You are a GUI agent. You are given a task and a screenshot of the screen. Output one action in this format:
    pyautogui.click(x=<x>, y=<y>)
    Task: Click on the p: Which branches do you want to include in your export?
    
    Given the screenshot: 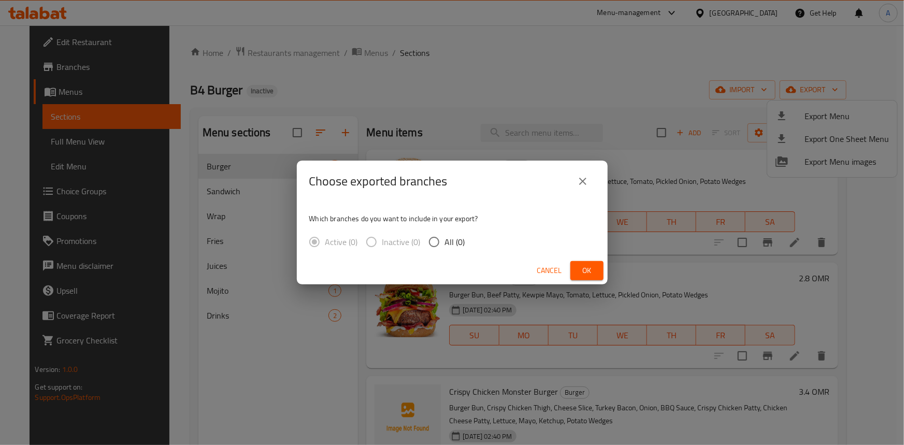 What is the action you would take?
    pyautogui.click(x=452, y=219)
    